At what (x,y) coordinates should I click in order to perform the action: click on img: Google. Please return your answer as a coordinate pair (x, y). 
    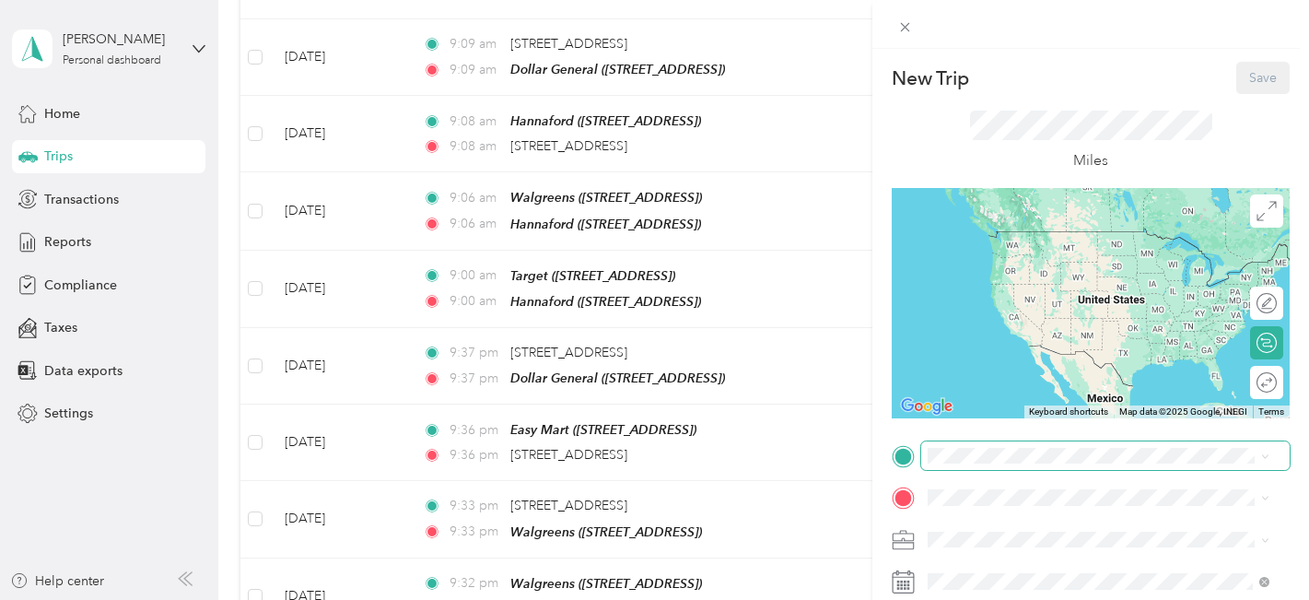
    Looking at the image, I should click on (926, 406).